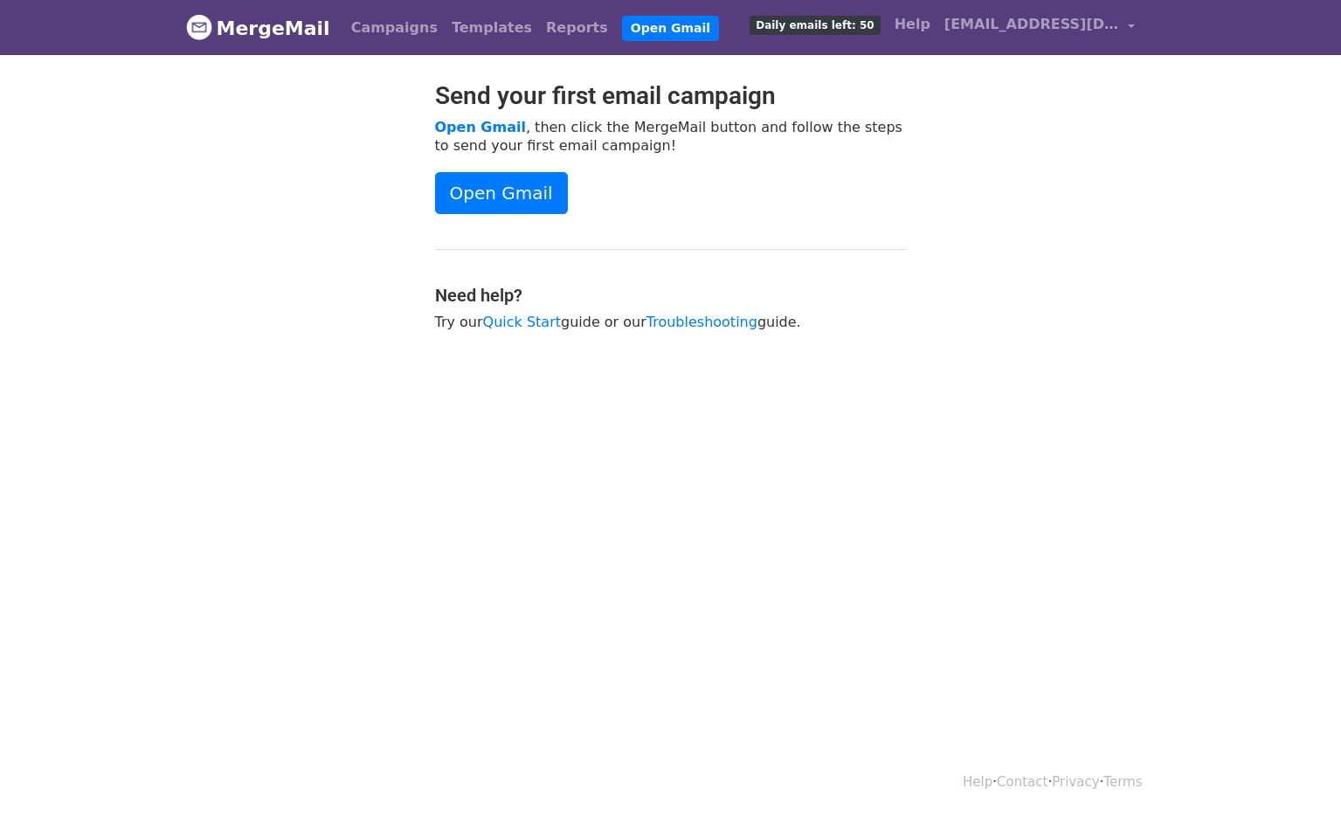  I want to click on p: , then click the MergeMail button and follow the steps to send your first email campaign!, so click(671, 136).